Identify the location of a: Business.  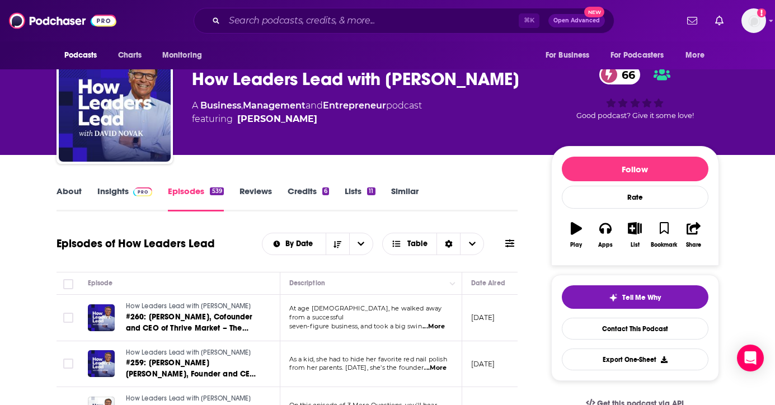
(221, 105).